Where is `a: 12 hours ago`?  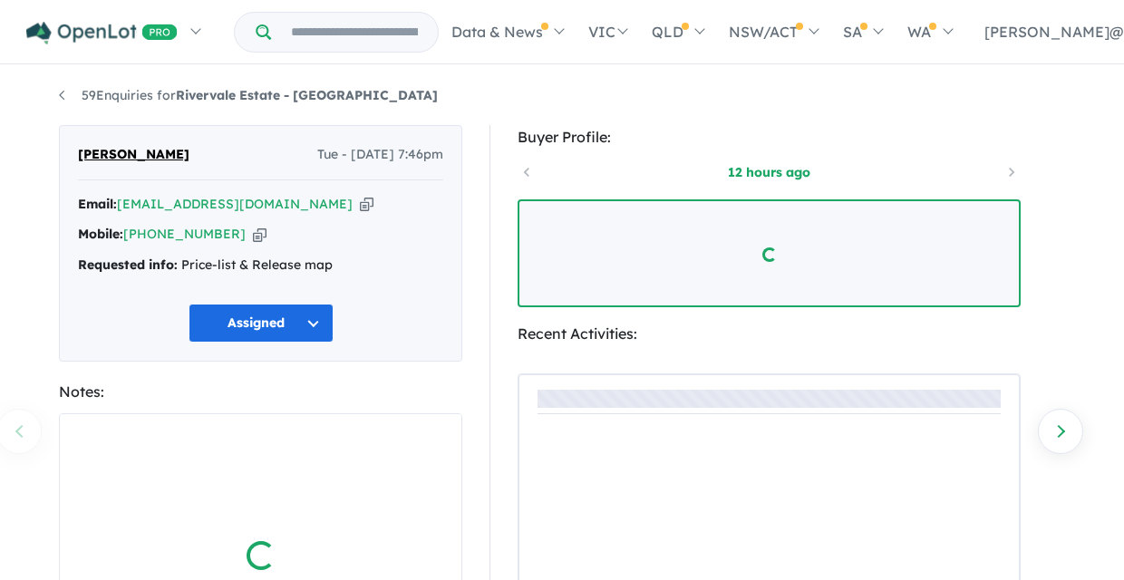 a: 12 hours ago is located at coordinates (769, 172).